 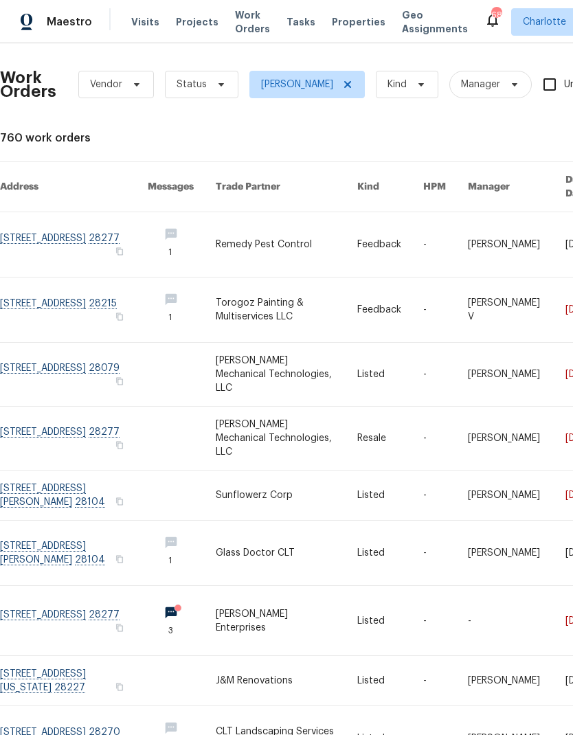 What do you see at coordinates (276, 681) in the screenshot?
I see `td: J&M Renovations` at bounding box center [276, 681].